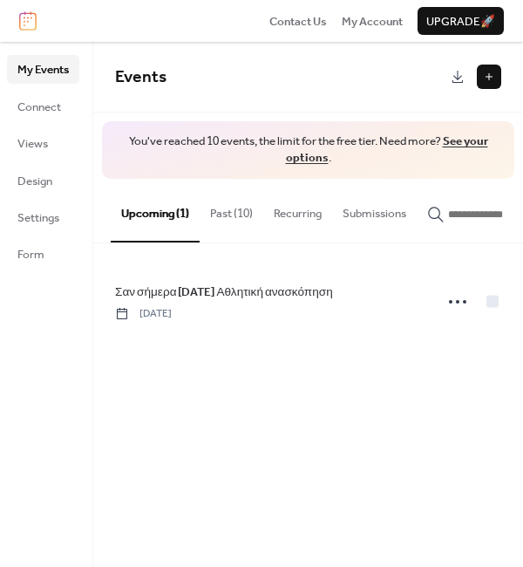 The image size is (523, 567). Describe the element at coordinates (35, 181) in the screenshot. I see `span: Design` at that location.